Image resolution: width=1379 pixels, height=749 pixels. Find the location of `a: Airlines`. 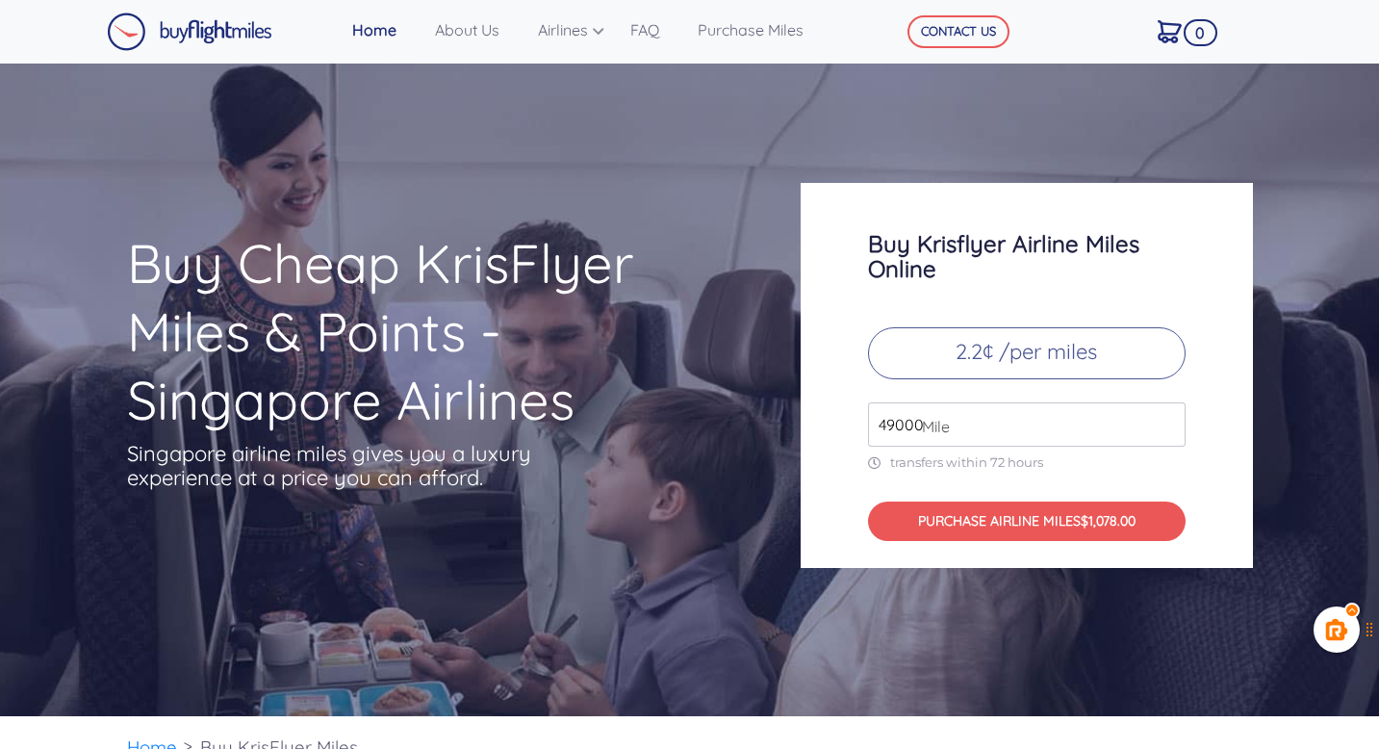

a: Airlines is located at coordinates (577, 30).